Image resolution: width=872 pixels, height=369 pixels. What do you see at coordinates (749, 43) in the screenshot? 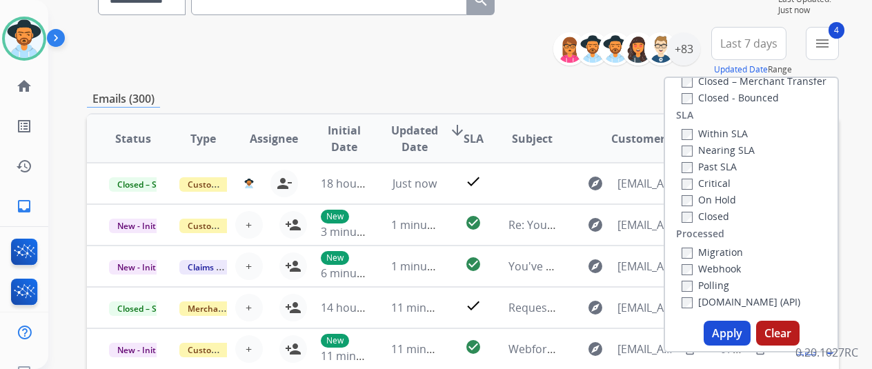
I see `span: Last 7 days` at bounding box center [749, 43].